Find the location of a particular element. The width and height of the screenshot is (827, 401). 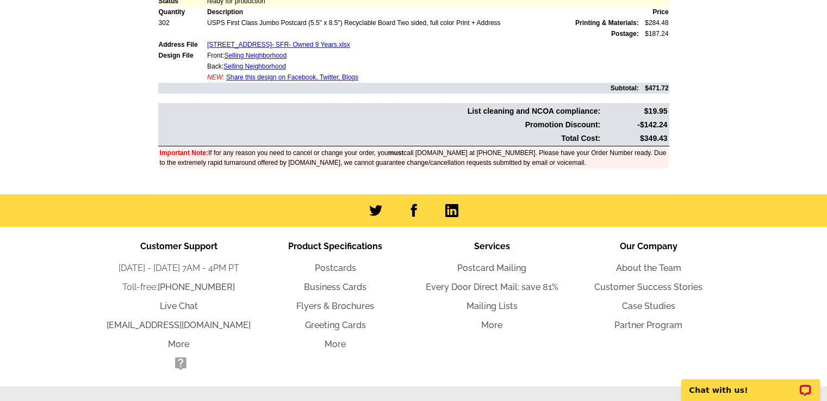

td: Description is located at coordinates (423, 12).